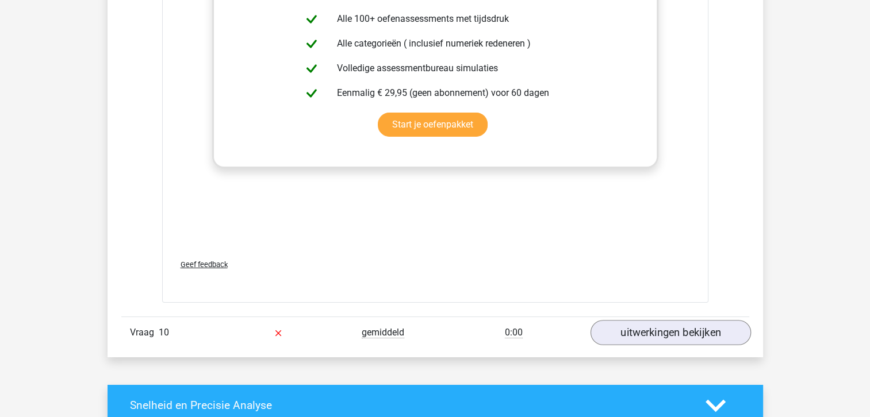  I want to click on span: Geef feedback, so click(204, 264).